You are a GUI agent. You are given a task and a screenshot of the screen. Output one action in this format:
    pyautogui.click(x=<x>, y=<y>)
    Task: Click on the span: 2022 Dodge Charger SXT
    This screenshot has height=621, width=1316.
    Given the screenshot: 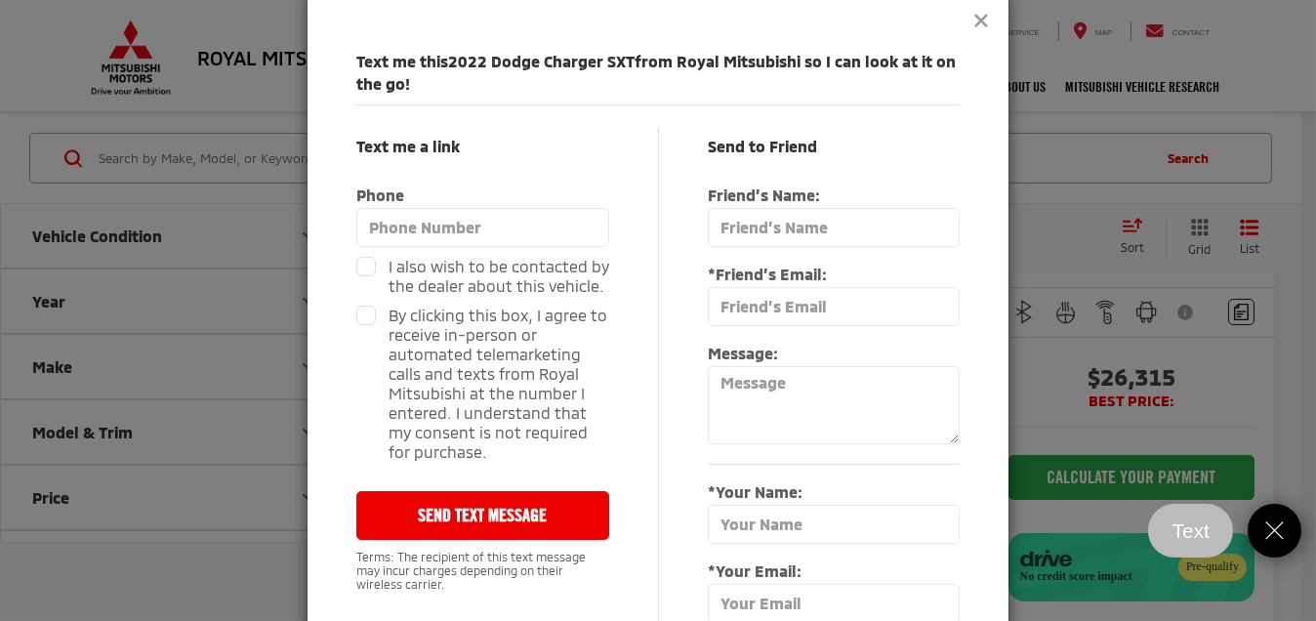 What is the action you would take?
    pyautogui.click(x=541, y=61)
    